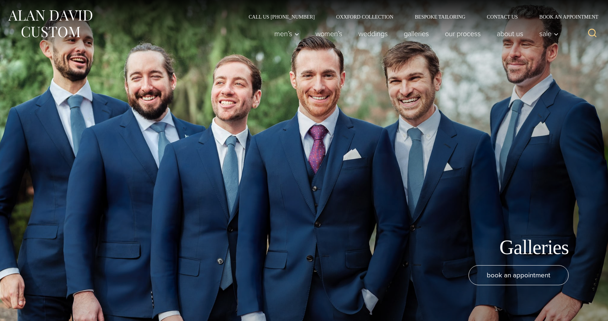 The width and height of the screenshot is (608, 321). Describe the element at coordinates (50, 24) in the screenshot. I see `img: Alan David Custom` at that location.